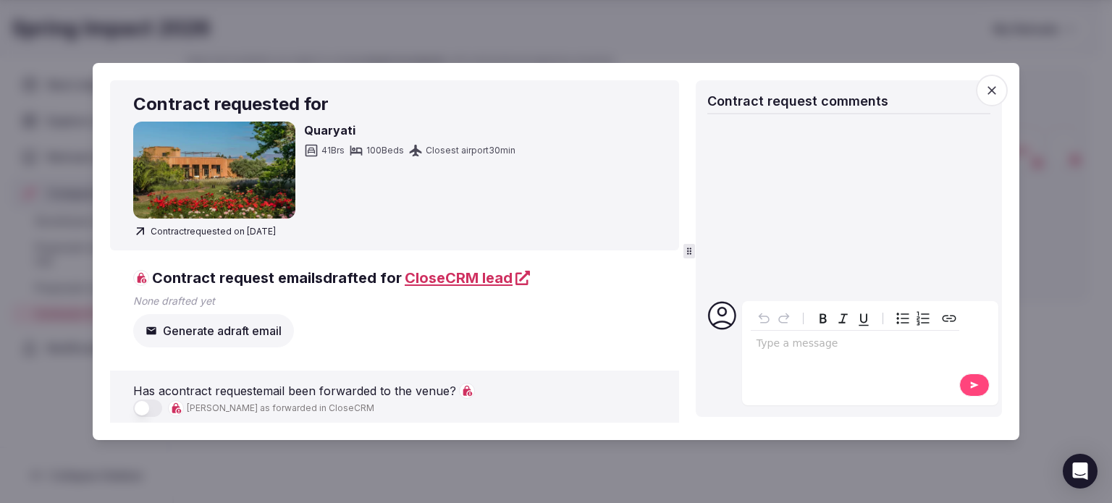 The width and height of the screenshot is (1112, 503). I want to click on div: editable markdown, so click(855, 345).